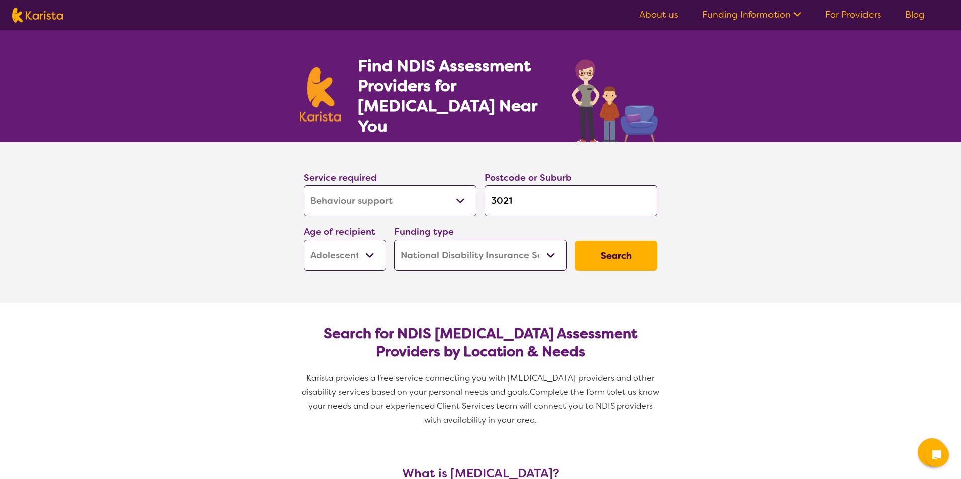  What do you see at coordinates (484, 406) in the screenshot?
I see `span: let us know your needs and our experienced Client Services team will connect you to NDIS provider...` at bounding box center [484, 406].